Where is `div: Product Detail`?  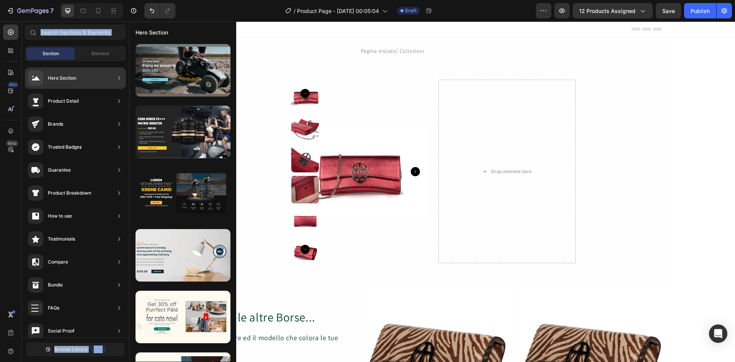 div: Product Detail is located at coordinates (63, 101).